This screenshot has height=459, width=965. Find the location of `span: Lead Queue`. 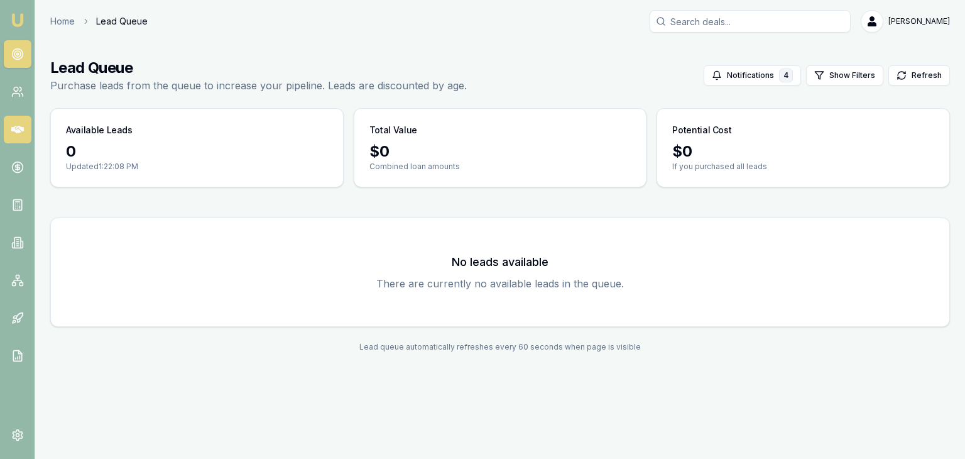

span: Lead Queue is located at coordinates (122, 21).